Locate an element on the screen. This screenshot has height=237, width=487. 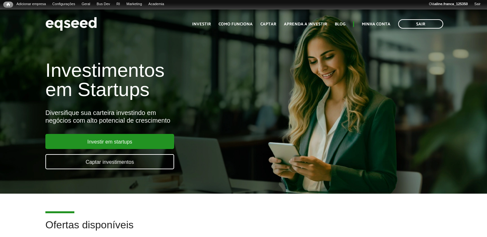
span: Início is located at coordinates (8, 5).